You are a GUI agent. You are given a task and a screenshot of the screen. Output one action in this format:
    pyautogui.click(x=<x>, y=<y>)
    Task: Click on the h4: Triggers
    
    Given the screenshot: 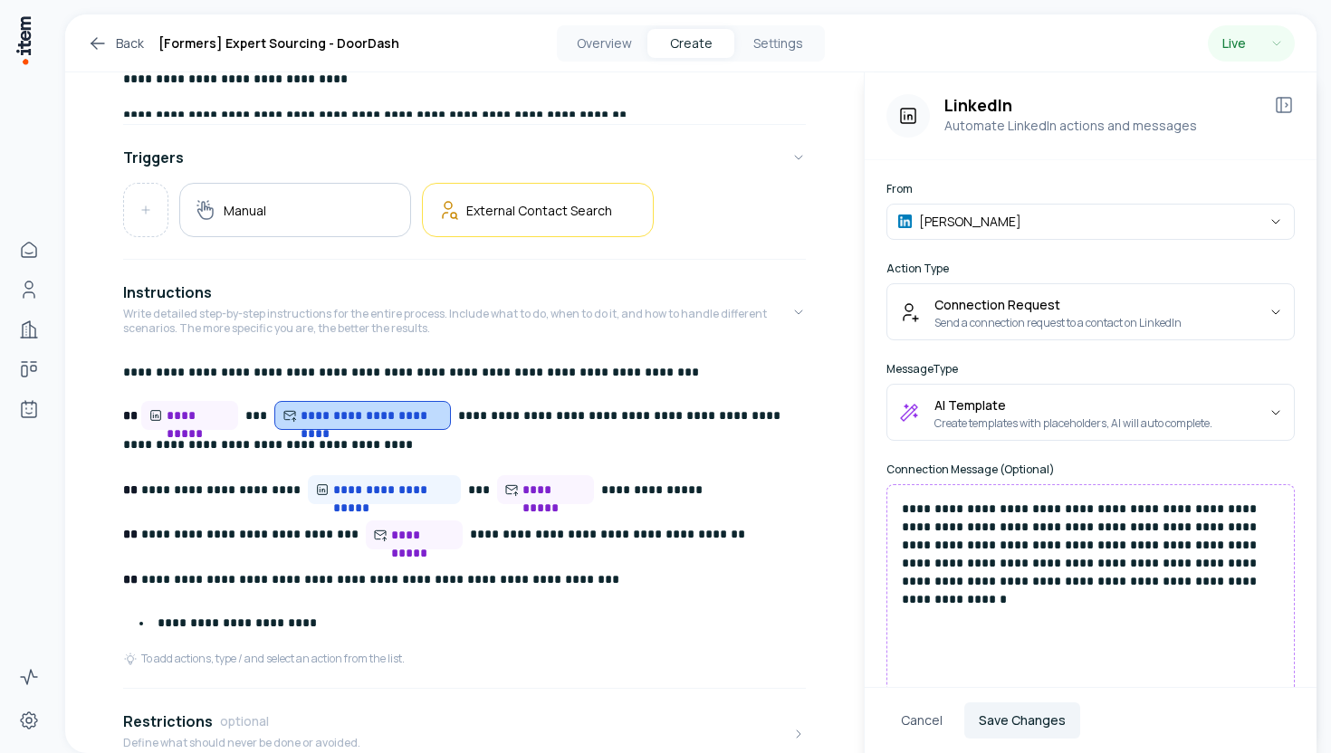 What is the action you would take?
    pyautogui.click(x=153, y=158)
    